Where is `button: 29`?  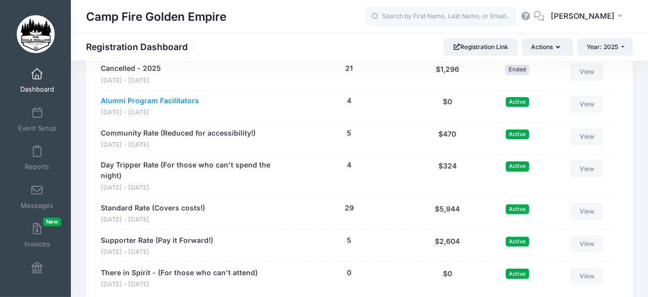
button: 29 is located at coordinates (349, 208).